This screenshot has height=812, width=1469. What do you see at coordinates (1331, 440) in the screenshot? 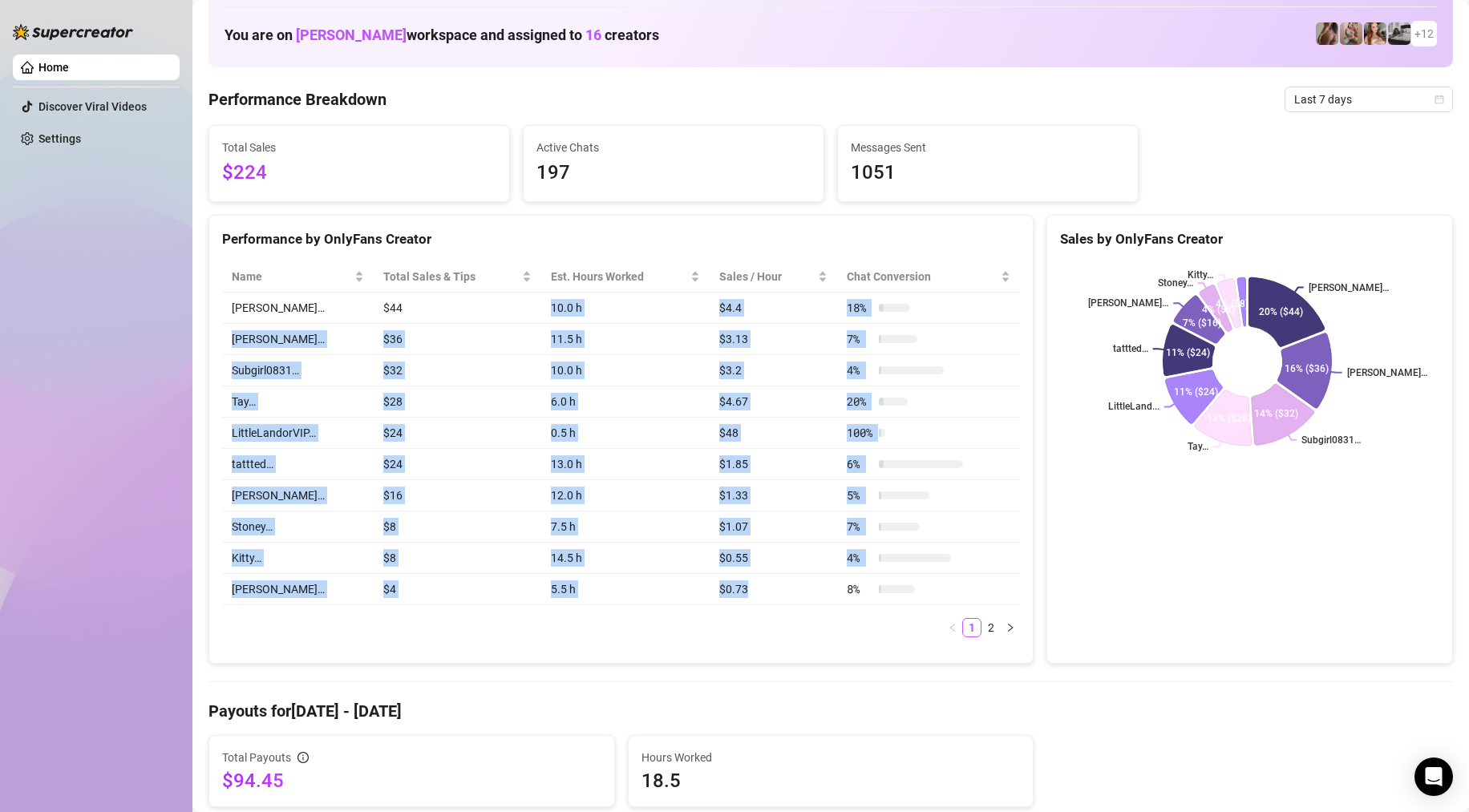
I see `text: Subgirl0831…` at bounding box center [1331, 440].